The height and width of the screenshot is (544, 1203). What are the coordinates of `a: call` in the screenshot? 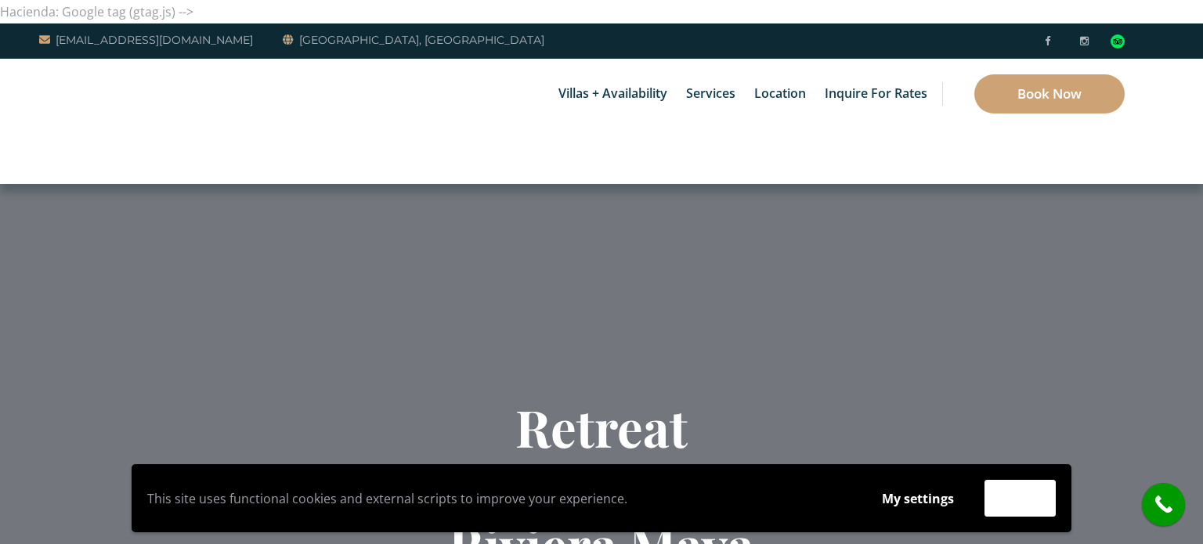 It's located at (1163, 504).